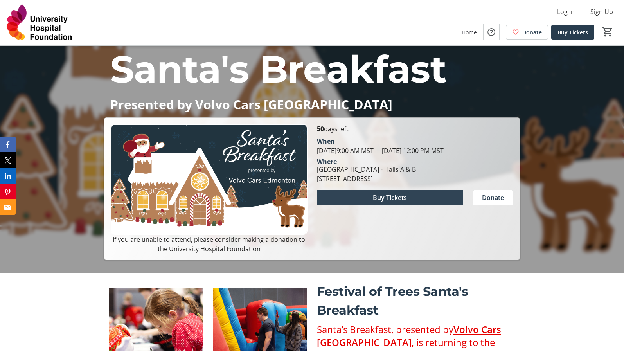 The image size is (624, 351). Describe the element at coordinates (572, 32) in the screenshot. I see `a: Buy Tickets` at that location.